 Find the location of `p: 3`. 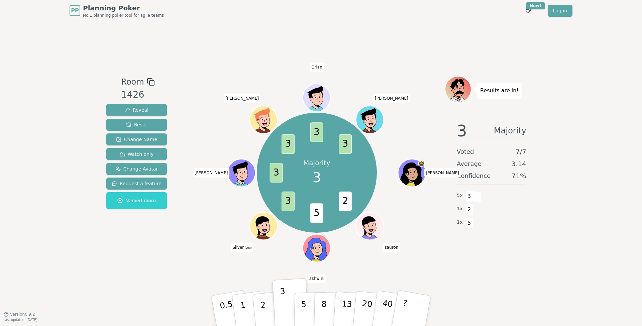

p: 3 is located at coordinates (283, 304).